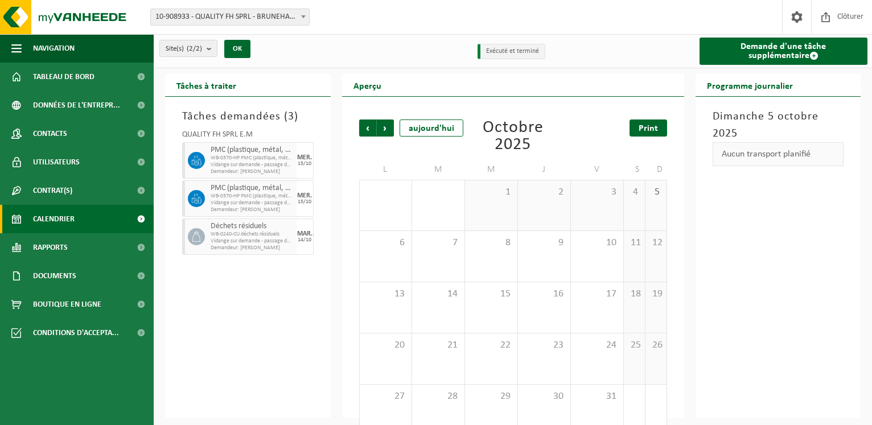  Describe the element at coordinates (194, 48) in the screenshot. I see `count: (2/2)` at that location.